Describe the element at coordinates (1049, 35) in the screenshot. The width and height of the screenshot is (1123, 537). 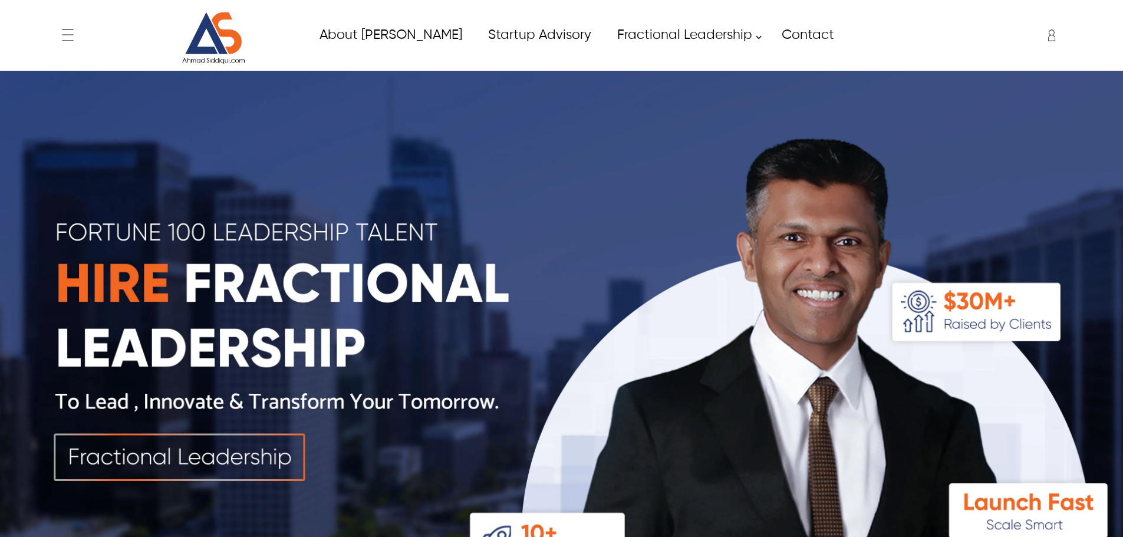
I see `div: Enter to Open SignUp and Register OverLay` at that location.